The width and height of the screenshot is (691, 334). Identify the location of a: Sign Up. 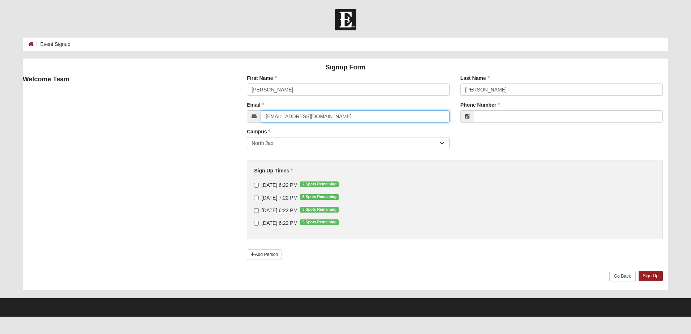
(650, 276).